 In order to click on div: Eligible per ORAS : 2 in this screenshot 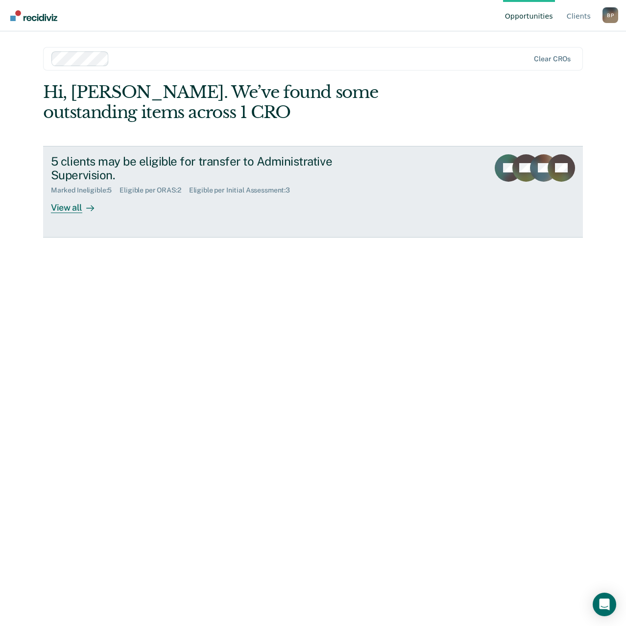, I will do `click(154, 190)`.